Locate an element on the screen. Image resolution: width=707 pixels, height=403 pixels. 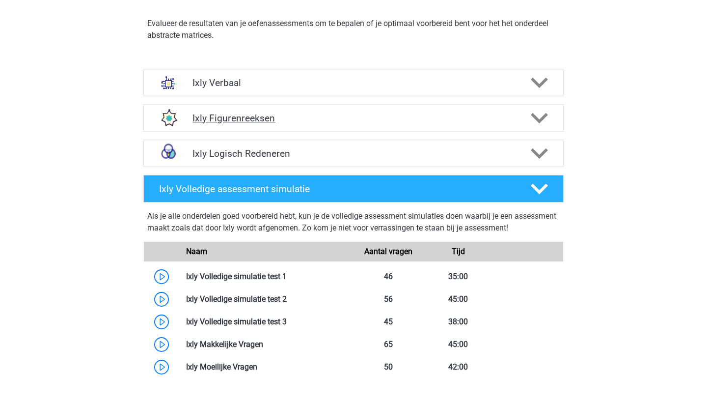
a: figuurreeksen Ixly Figurenreeksen is located at coordinates (354, 118).